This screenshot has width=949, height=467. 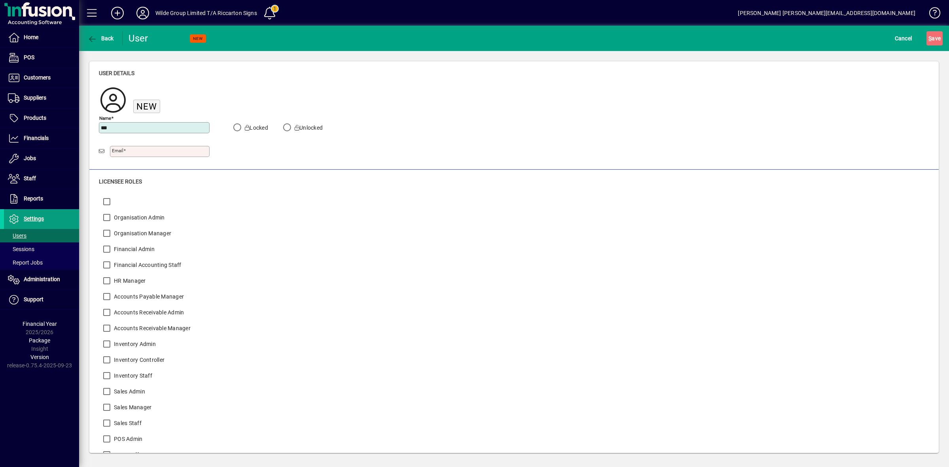 I want to click on span: Administration, so click(x=42, y=279).